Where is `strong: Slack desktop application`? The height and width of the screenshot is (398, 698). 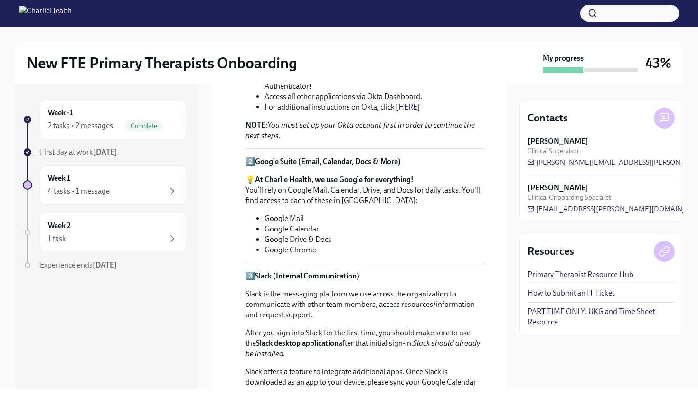
strong: Slack desktop application is located at coordinates (297, 343).